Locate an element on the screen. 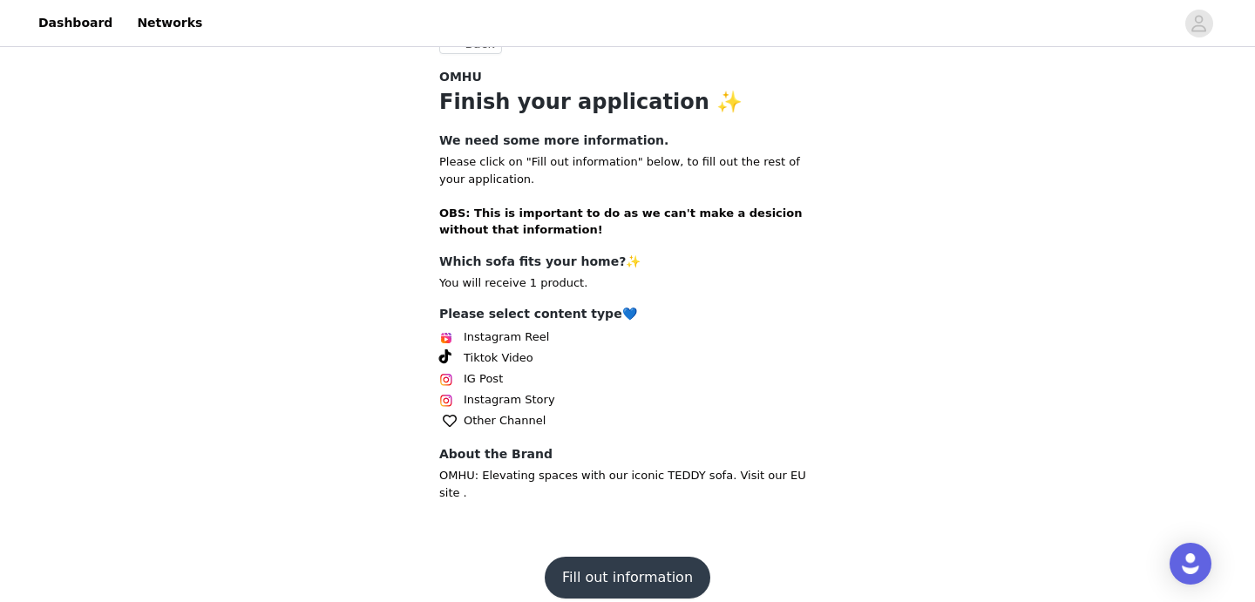 Image resolution: width=1255 pixels, height=602 pixels. button: Fill out information is located at coordinates (628, 578).